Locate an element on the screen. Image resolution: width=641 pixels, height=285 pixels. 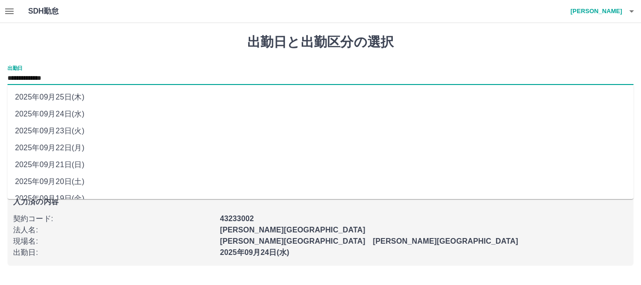
p: 法人名 : is located at coordinates (114, 230).